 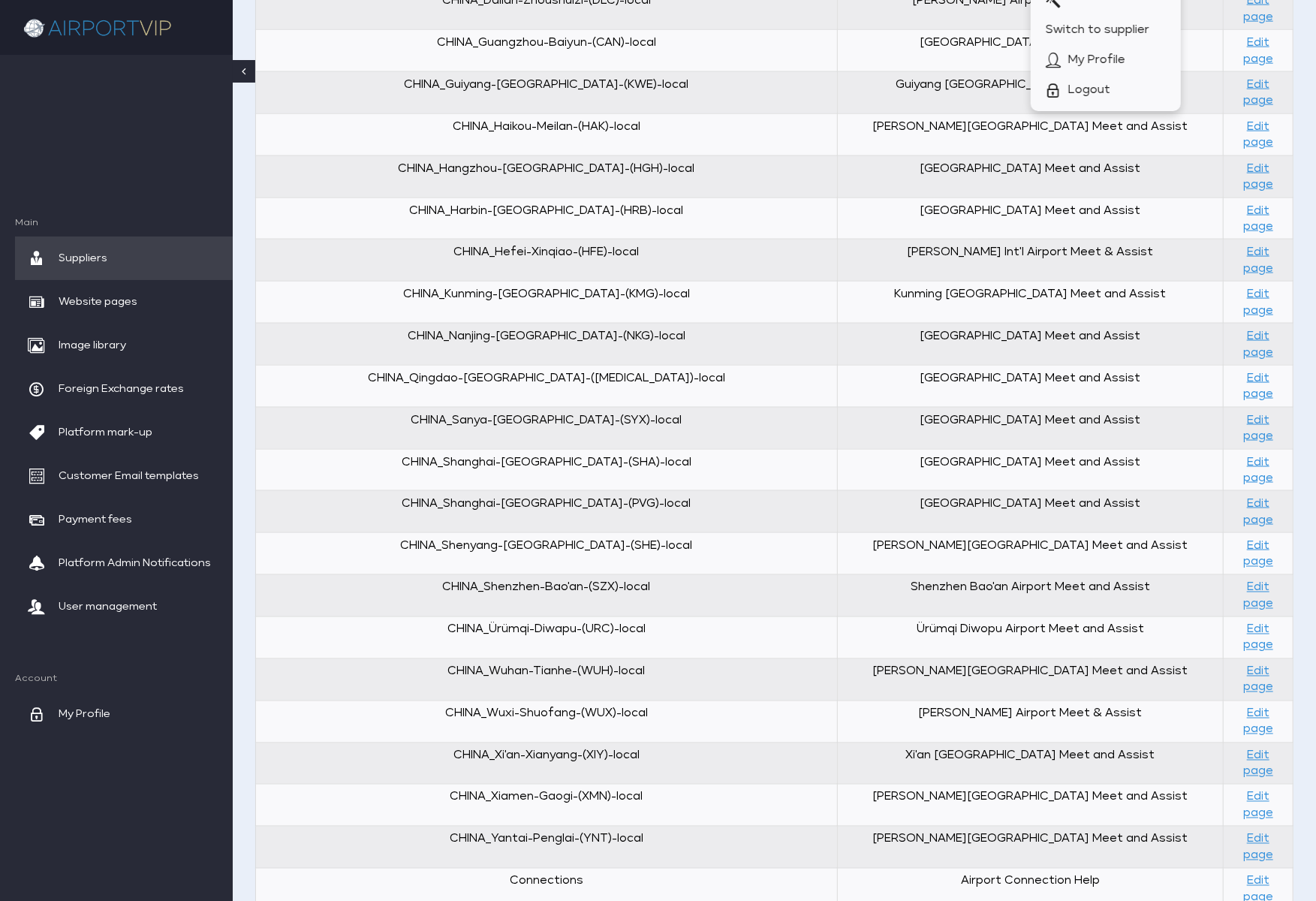 What do you see at coordinates (97, 27) in the screenshot?
I see `img: company logo here` at bounding box center [97, 27].